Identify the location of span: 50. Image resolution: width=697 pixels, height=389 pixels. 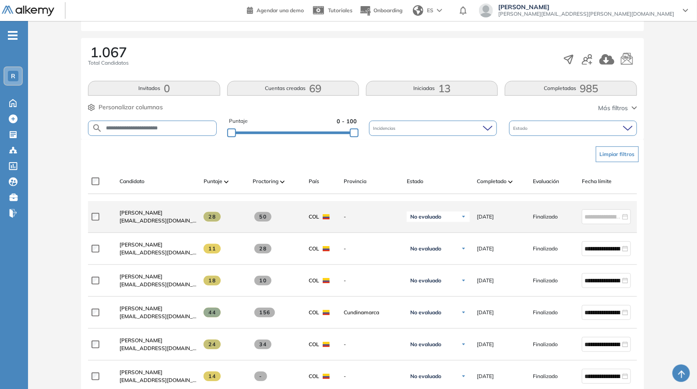
(263, 217).